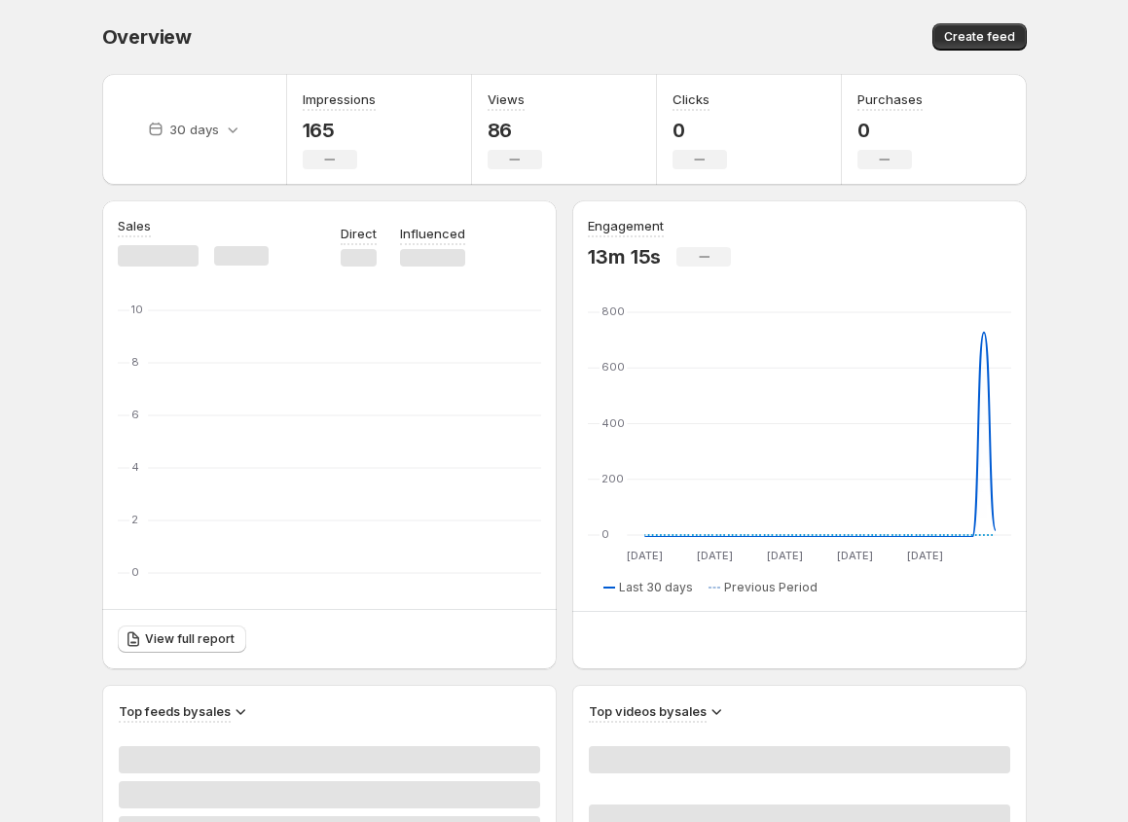 The height and width of the screenshot is (822, 1128). Describe the element at coordinates (656, 588) in the screenshot. I see `span: Last 30 days` at that location.